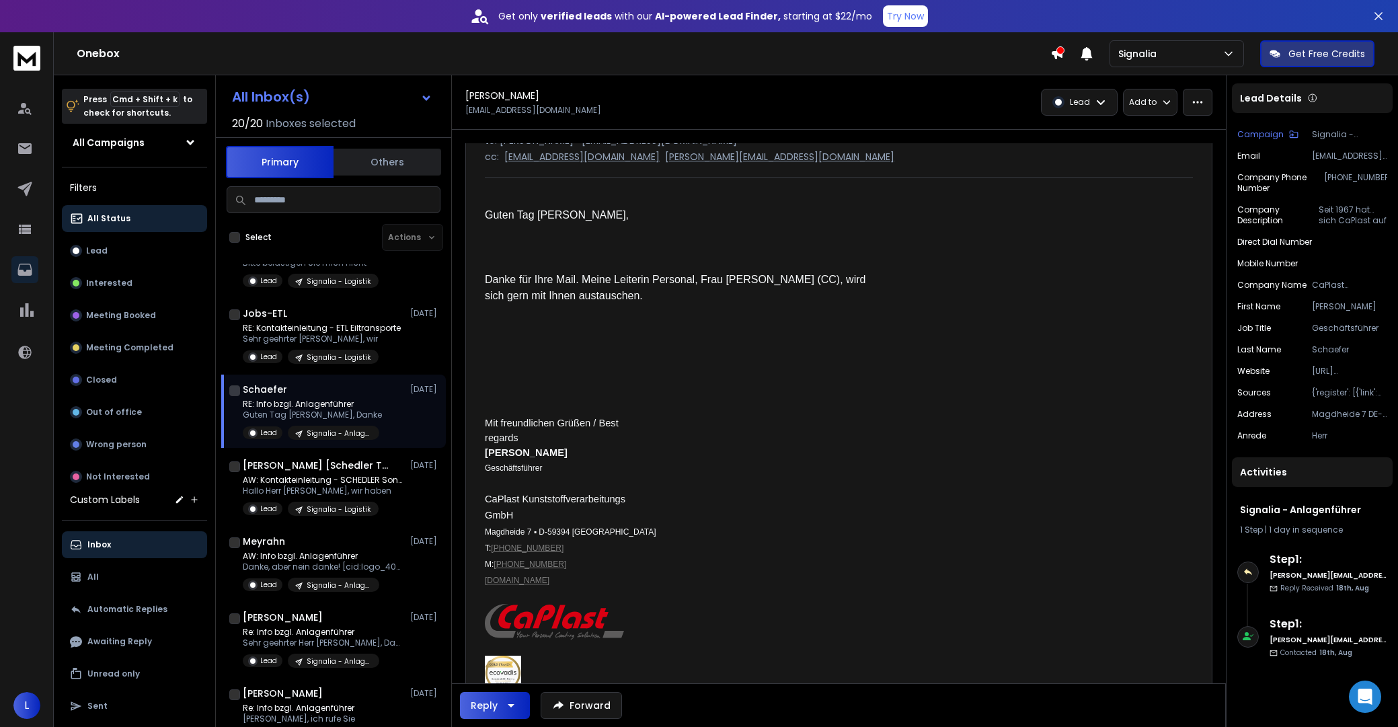 This screenshot has width=1398, height=727. What do you see at coordinates (1317, 54) in the screenshot?
I see `button: Get Free Credits` at bounding box center [1317, 54].